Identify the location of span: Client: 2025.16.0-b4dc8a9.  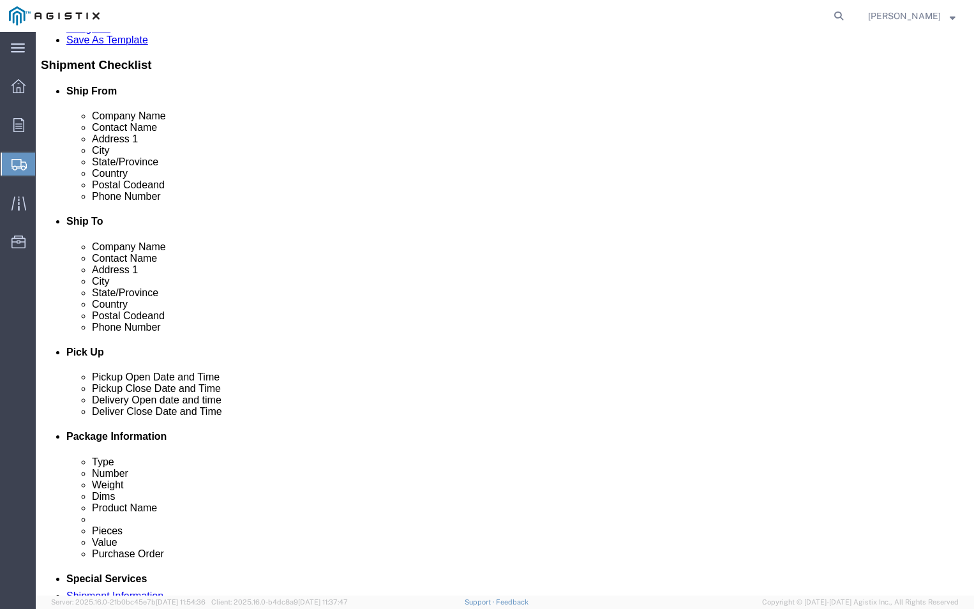
(279, 602).